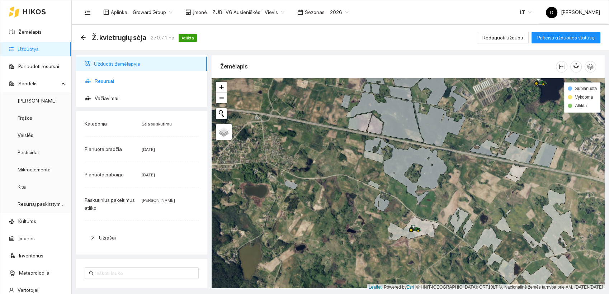 This screenshot has width=609, height=294. What do you see at coordinates (93, 238) in the screenshot?
I see `span: right` at bounding box center [93, 238].